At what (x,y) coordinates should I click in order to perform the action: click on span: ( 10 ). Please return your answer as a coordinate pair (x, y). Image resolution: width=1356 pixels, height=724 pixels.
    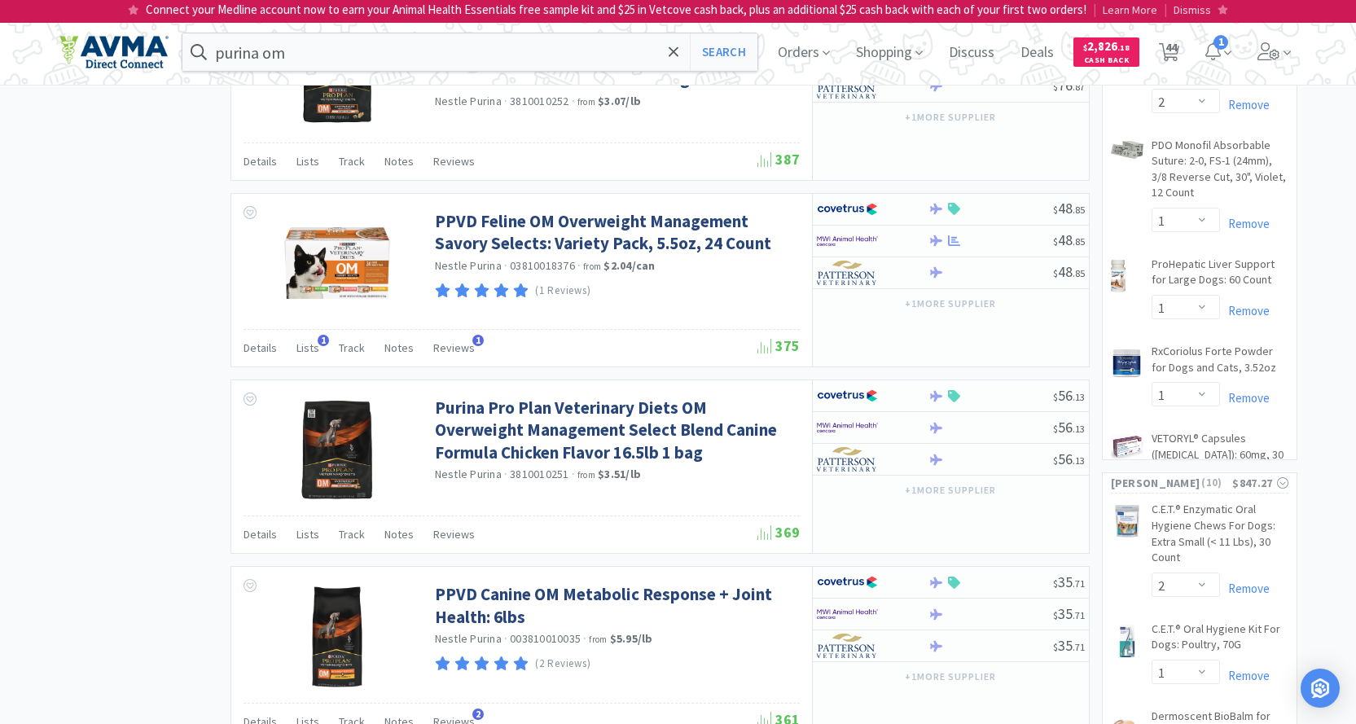
    Looking at the image, I should click on (1216, 483).